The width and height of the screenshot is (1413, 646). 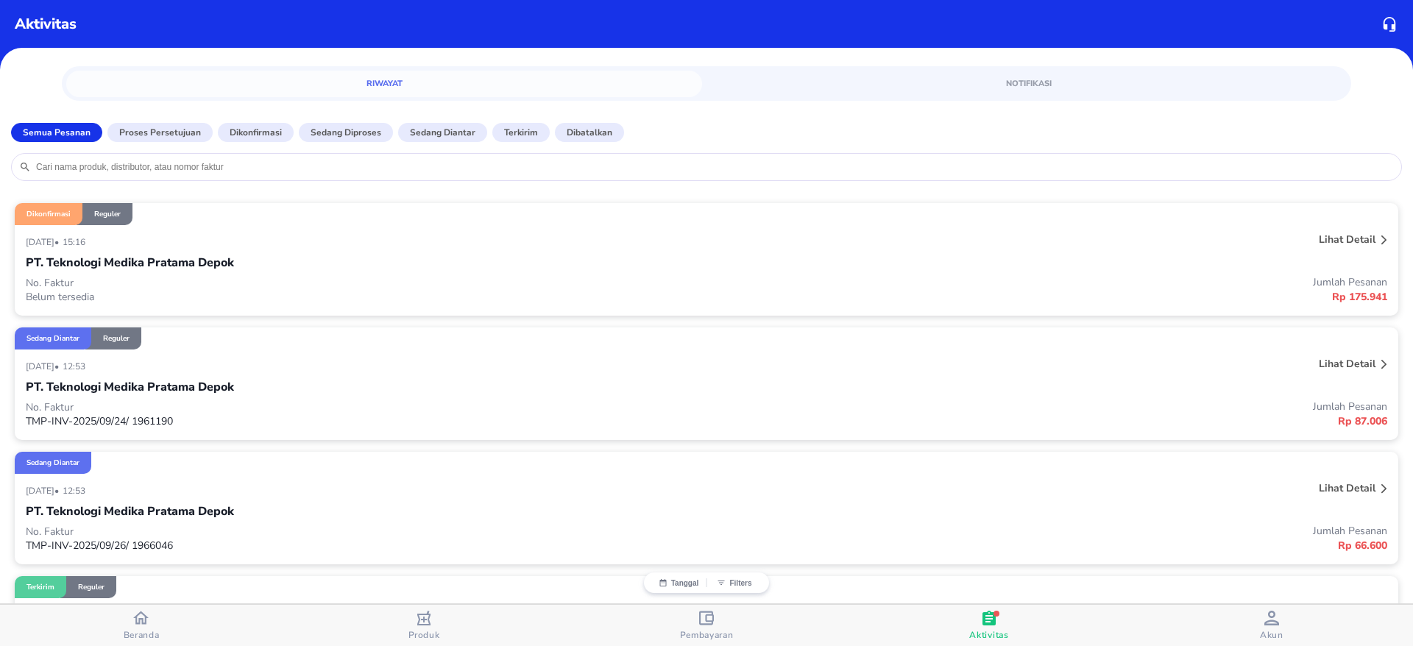 What do you see at coordinates (1272, 626) in the screenshot?
I see `button: Akun` at bounding box center [1272, 626].